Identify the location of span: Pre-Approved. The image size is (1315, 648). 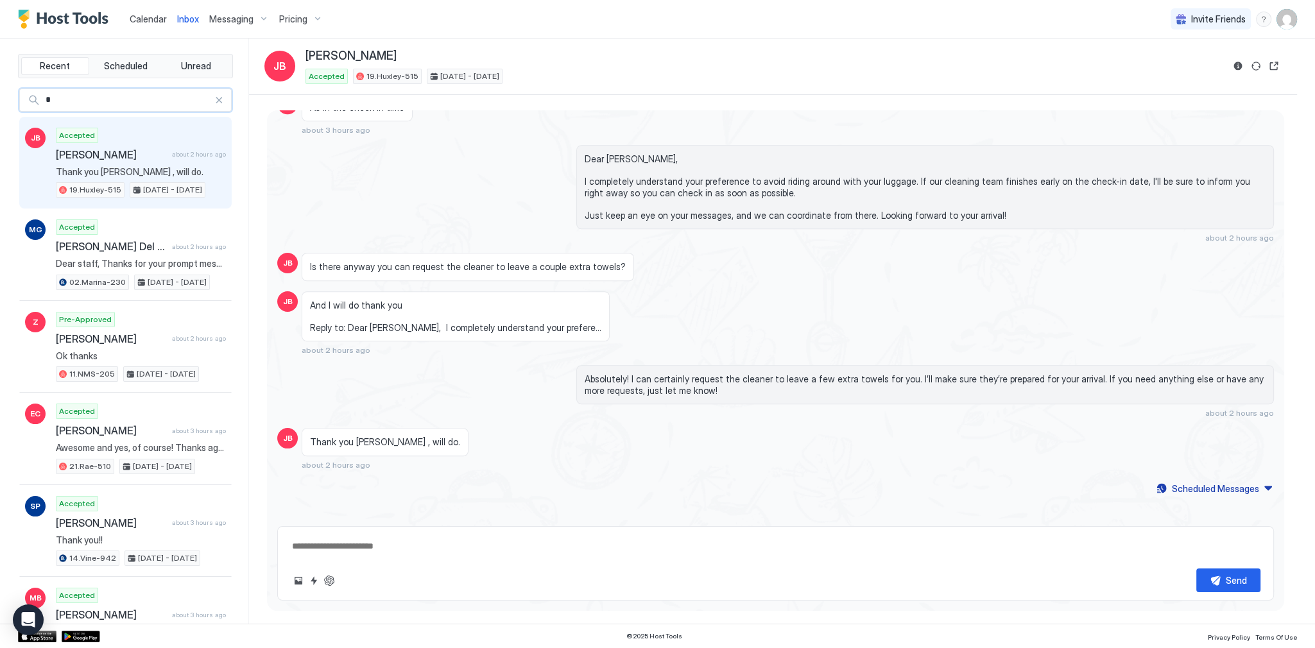
(85, 320).